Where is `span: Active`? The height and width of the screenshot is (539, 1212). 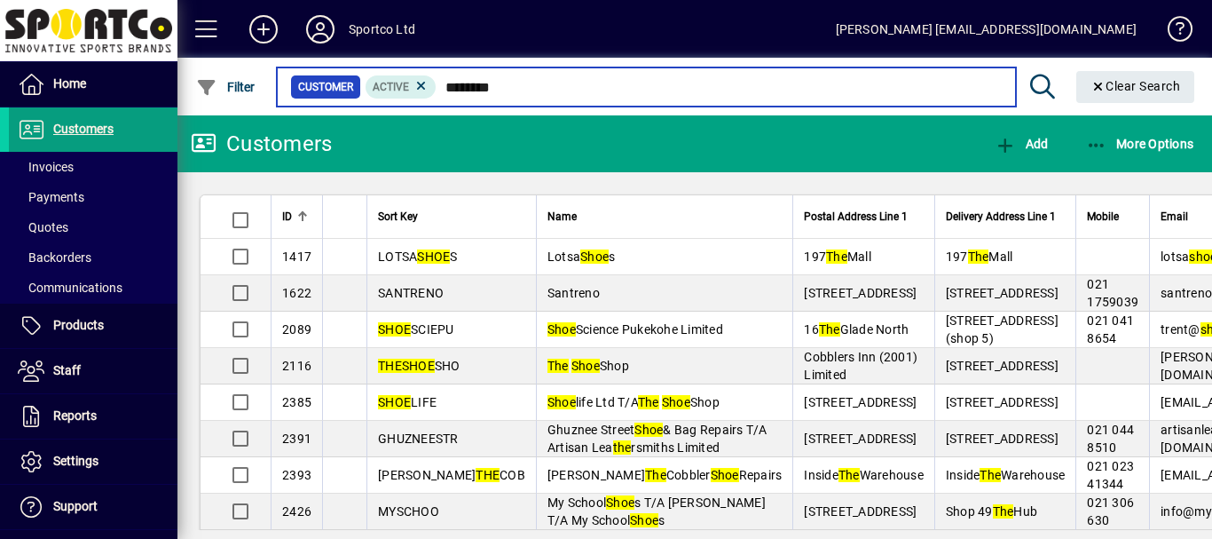
span: Active is located at coordinates (390, 87).